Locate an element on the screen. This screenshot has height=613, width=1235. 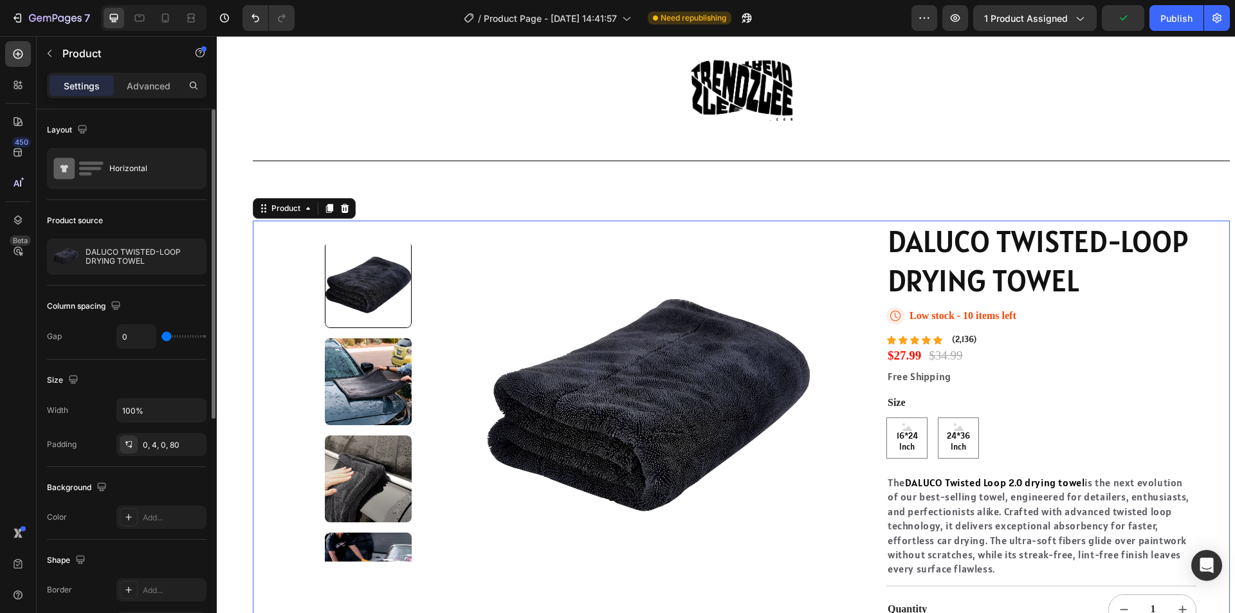
div: Product is located at coordinates (69, 172).